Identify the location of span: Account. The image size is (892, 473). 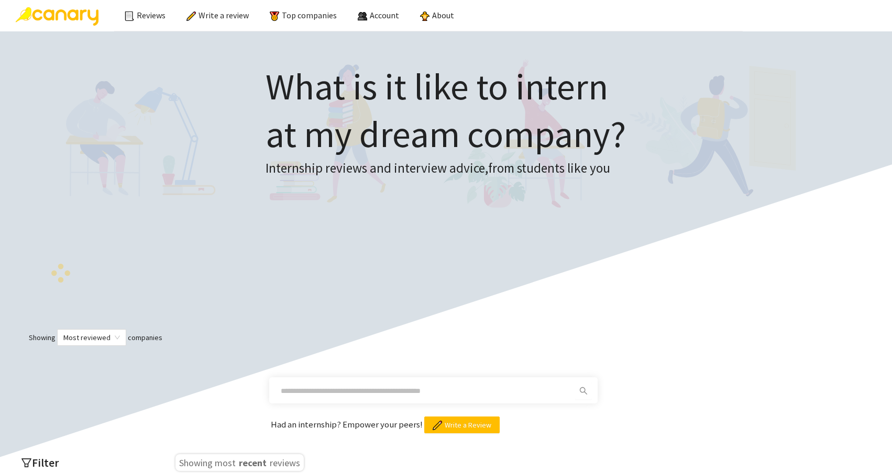
(384, 15).